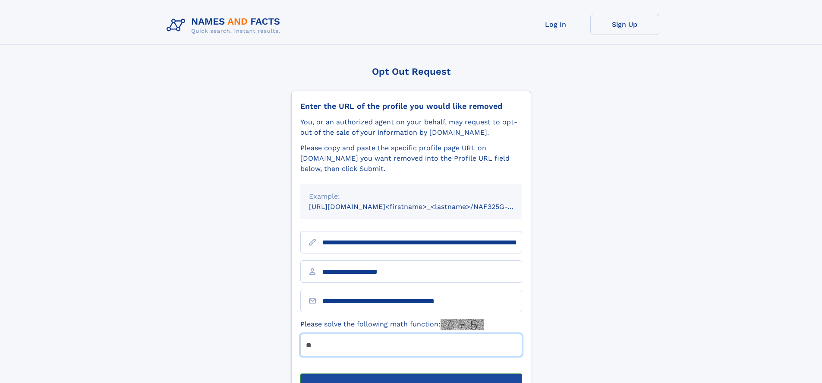 The width and height of the screenshot is (822, 383). I want to click on div: Enter the URL of the profile you would like removed, so click(411, 106).